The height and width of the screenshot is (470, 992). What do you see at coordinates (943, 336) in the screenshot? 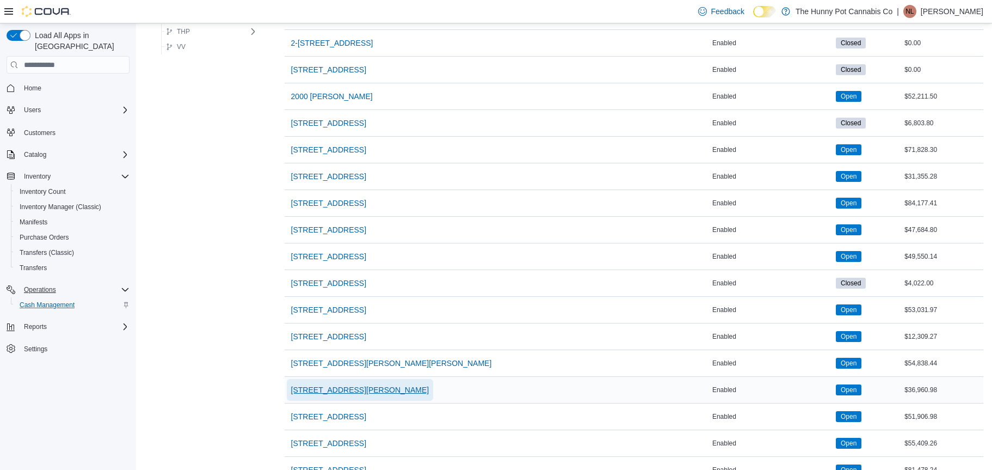
I see `div: $12,309.27` at bounding box center [943, 336].